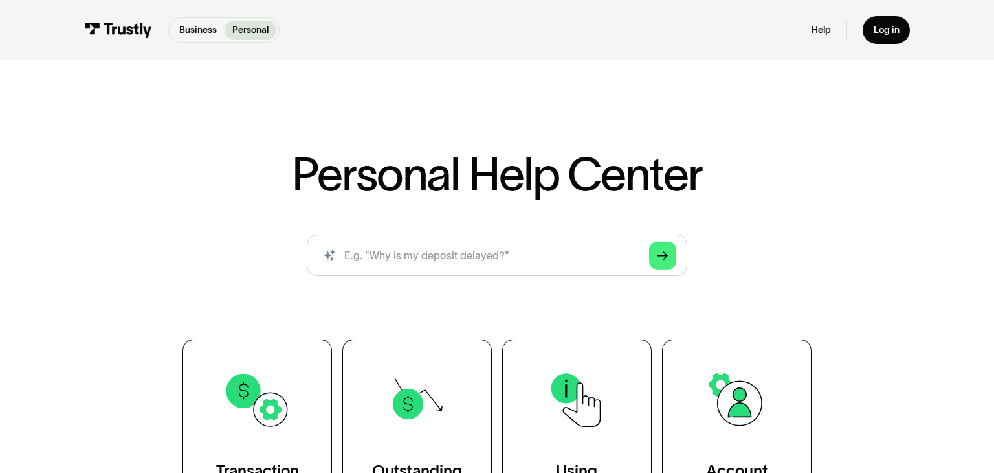 Image resolution: width=994 pixels, height=473 pixels. I want to click on a: Log in, so click(886, 30).